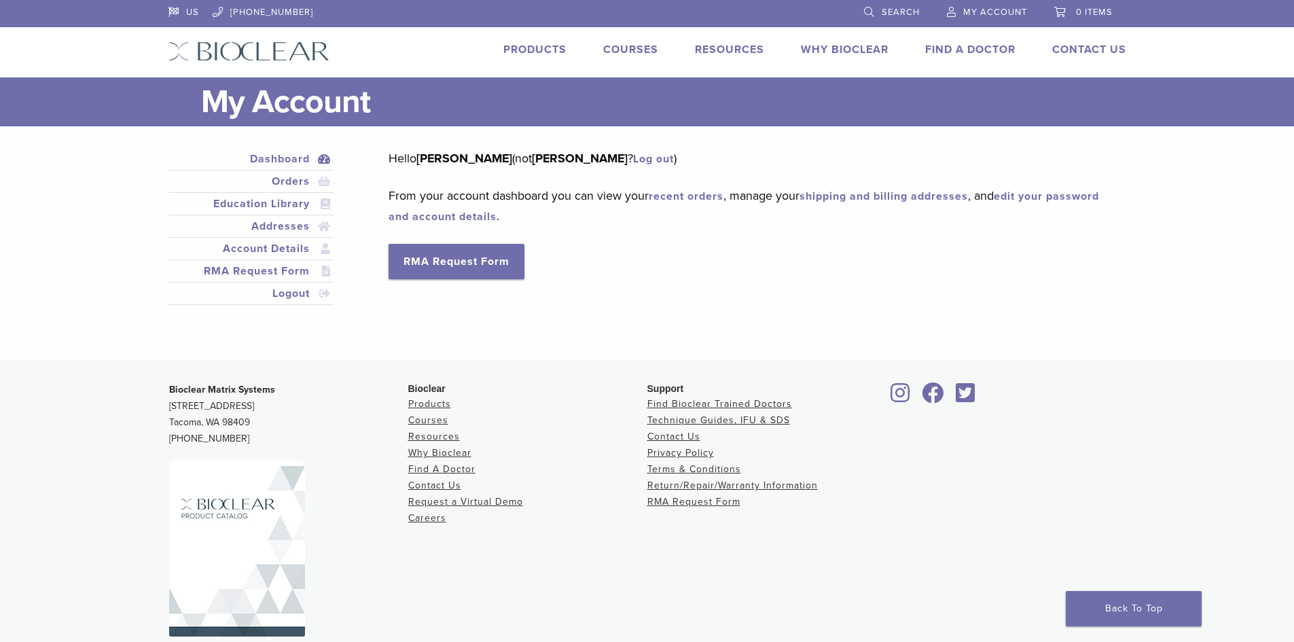  What do you see at coordinates (251, 226) in the screenshot?
I see `a: Addresses` at bounding box center [251, 226].